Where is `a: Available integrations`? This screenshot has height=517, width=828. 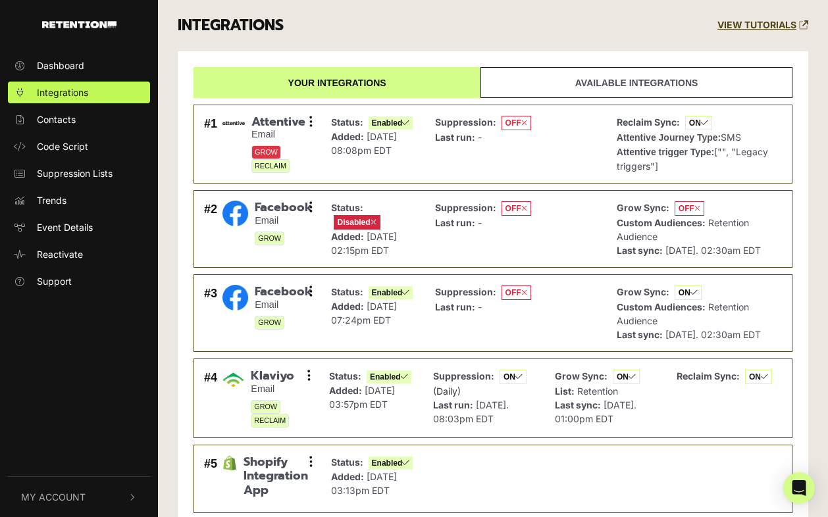 a: Available integrations is located at coordinates (636, 82).